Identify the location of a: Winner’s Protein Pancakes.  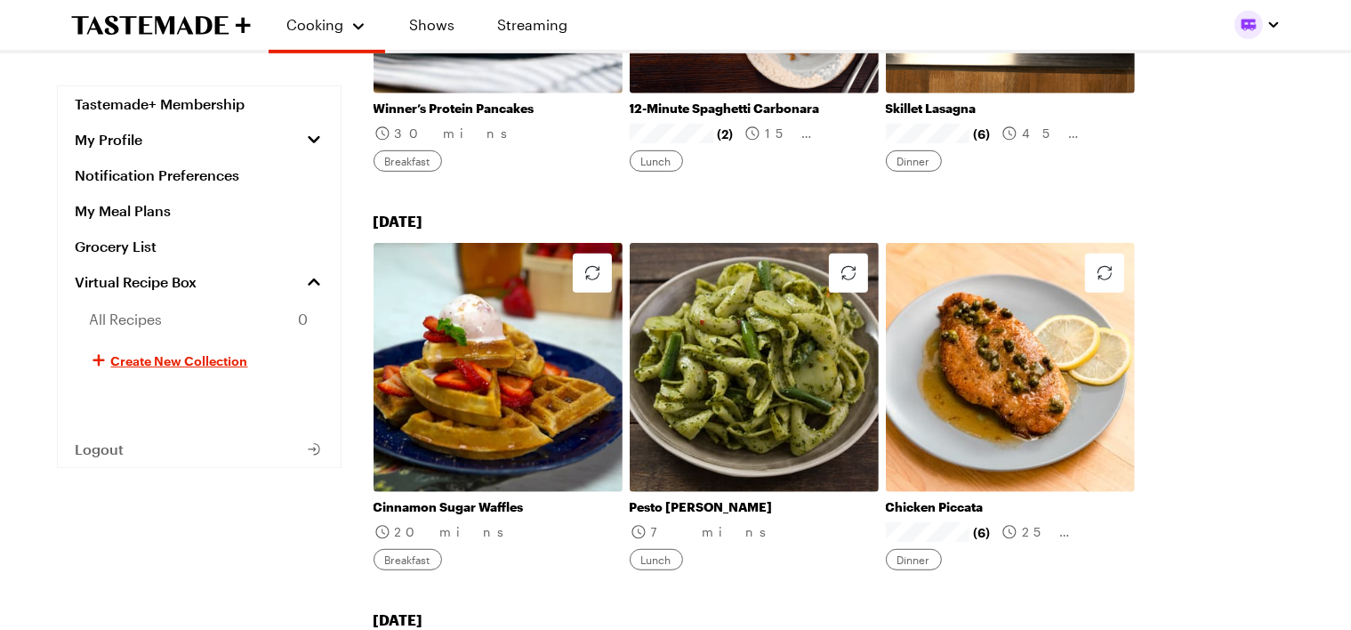
(498, 109).